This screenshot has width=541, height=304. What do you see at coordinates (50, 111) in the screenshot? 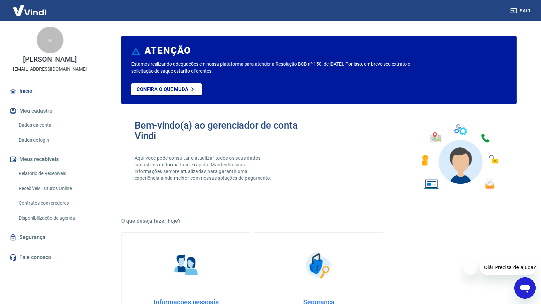
I see `button: Meu cadastro` at bounding box center [50, 111].